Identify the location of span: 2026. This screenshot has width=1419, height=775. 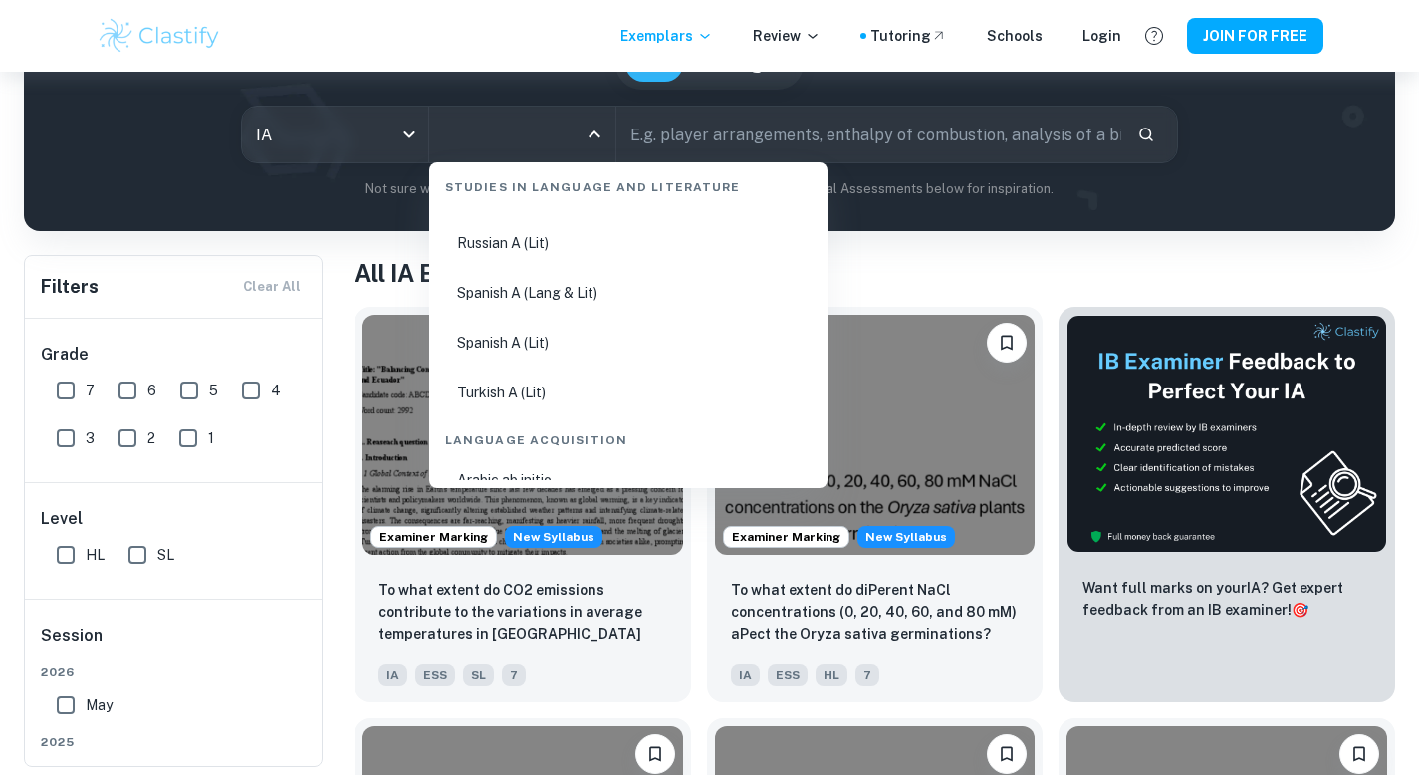
(174, 672).